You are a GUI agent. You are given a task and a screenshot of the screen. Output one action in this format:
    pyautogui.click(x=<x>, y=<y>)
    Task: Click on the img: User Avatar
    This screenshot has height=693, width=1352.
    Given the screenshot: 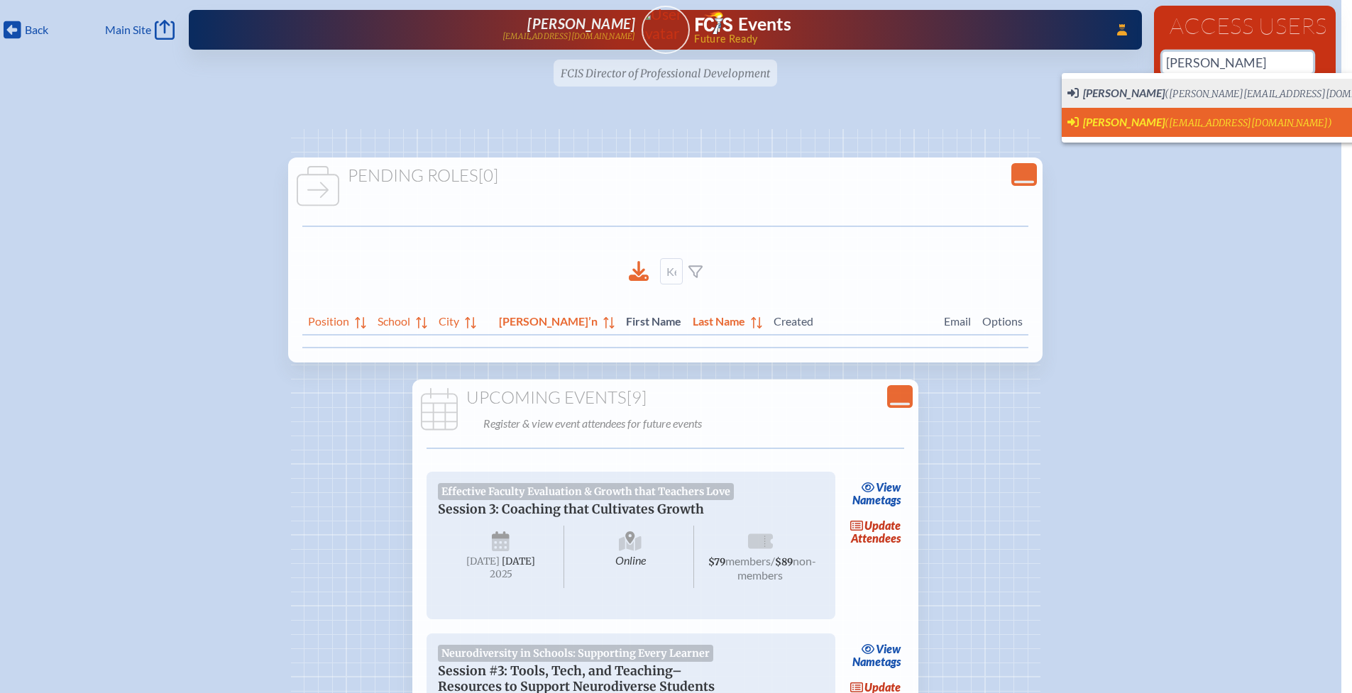 What is the action you would take?
    pyautogui.click(x=665, y=23)
    